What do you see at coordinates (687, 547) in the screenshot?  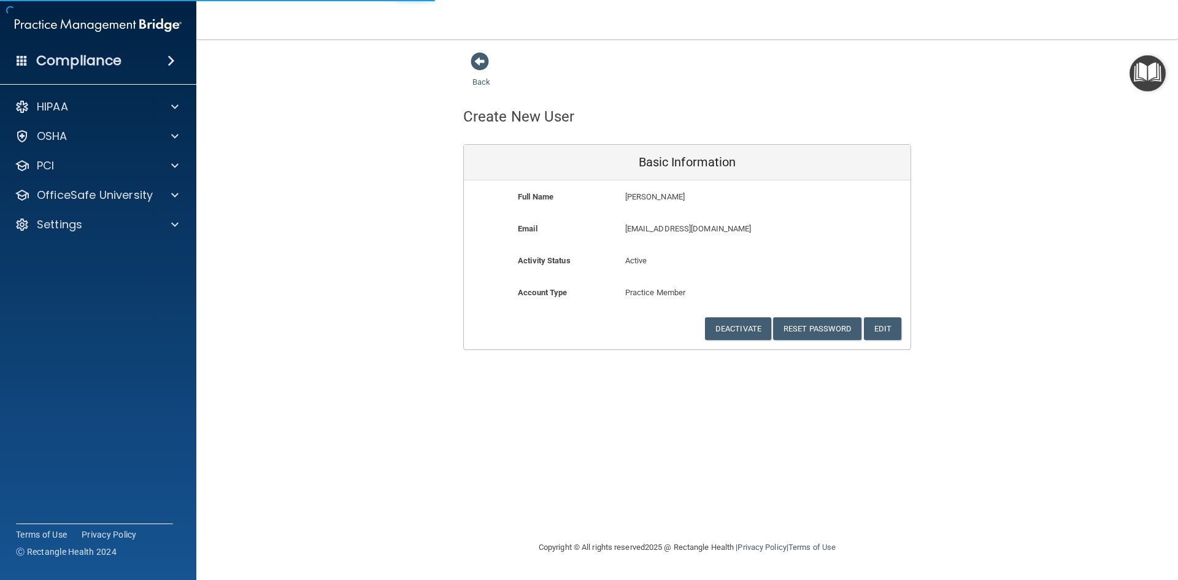 I see `div: Copyright © All rights reserved 2025 @ Rectangle Health | |` at bounding box center [687, 547].